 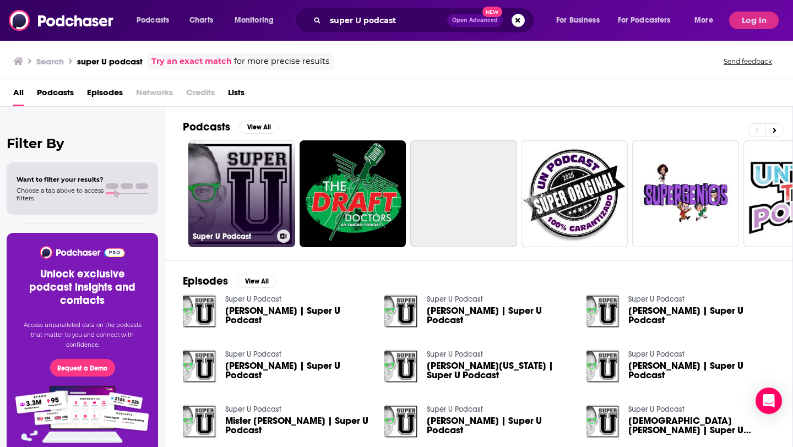 What do you see at coordinates (236, 95) in the screenshot?
I see `a: Lists` at bounding box center [236, 95].